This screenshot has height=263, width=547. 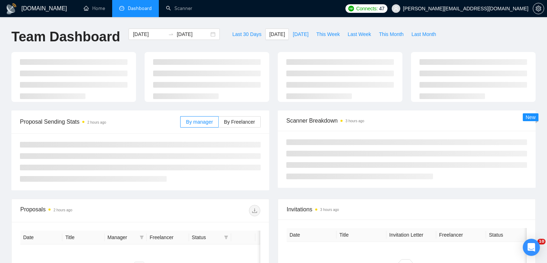 What do you see at coordinates (247, 34) in the screenshot?
I see `button: Last 30 Days` at bounding box center [247, 34].